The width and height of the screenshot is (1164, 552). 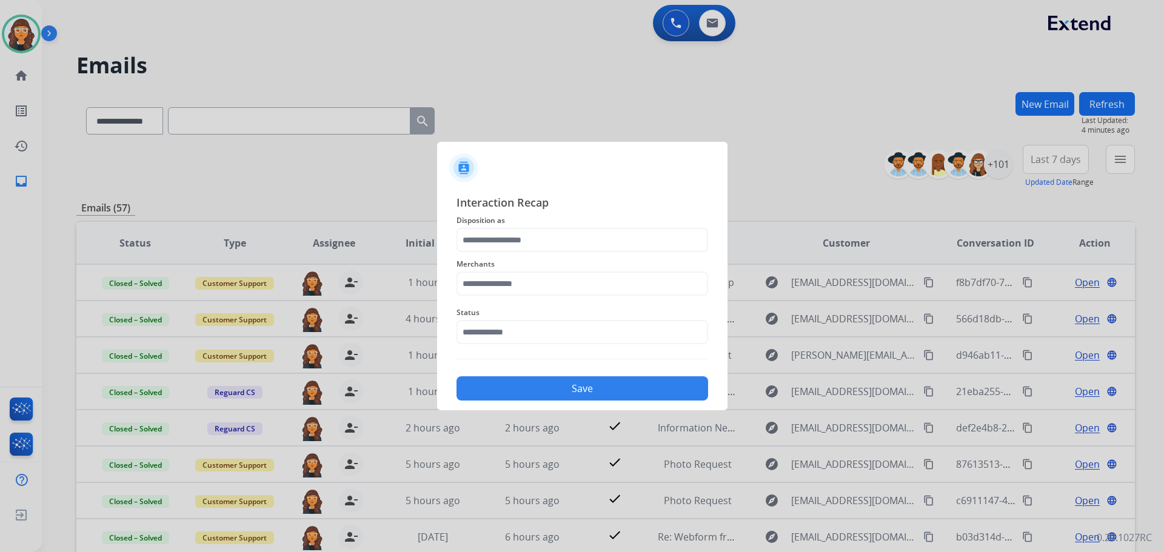 What do you see at coordinates (582, 313) in the screenshot?
I see `span: Status` at bounding box center [582, 313].